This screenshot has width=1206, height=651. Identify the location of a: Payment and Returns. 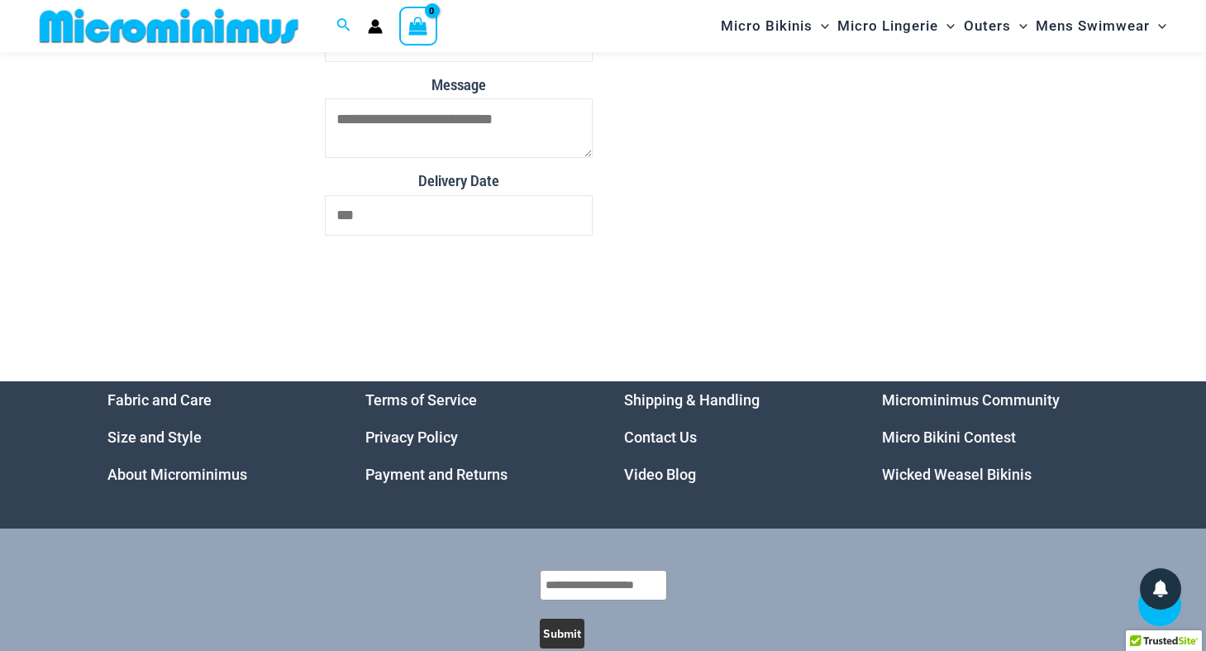
(437, 474).